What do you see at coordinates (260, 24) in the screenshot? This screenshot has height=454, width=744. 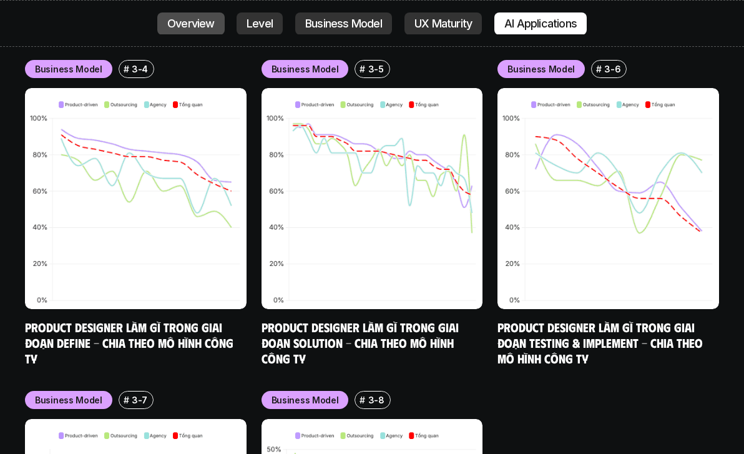 I see `a: Level` at bounding box center [260, 24].